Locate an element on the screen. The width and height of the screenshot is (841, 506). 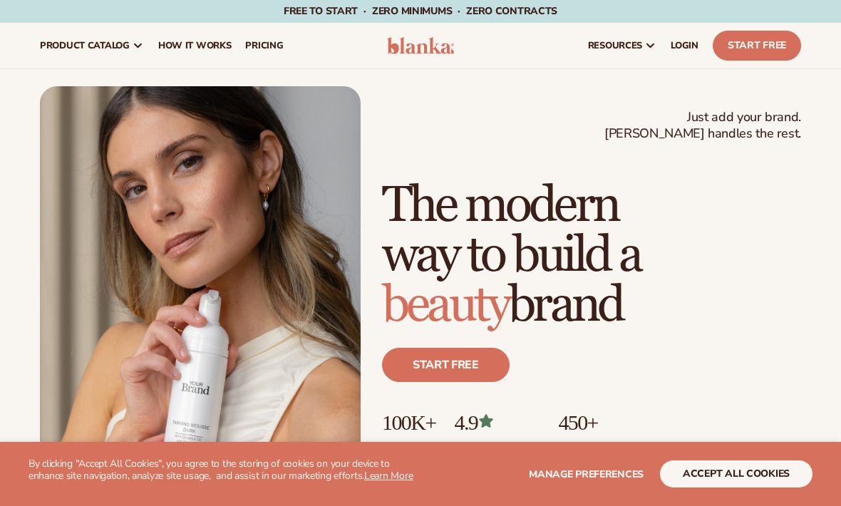
p: By clicking "Accept All Cookies", you agree to the storing of cookies on your device to enhance s... is located at coordinates (225, 471).